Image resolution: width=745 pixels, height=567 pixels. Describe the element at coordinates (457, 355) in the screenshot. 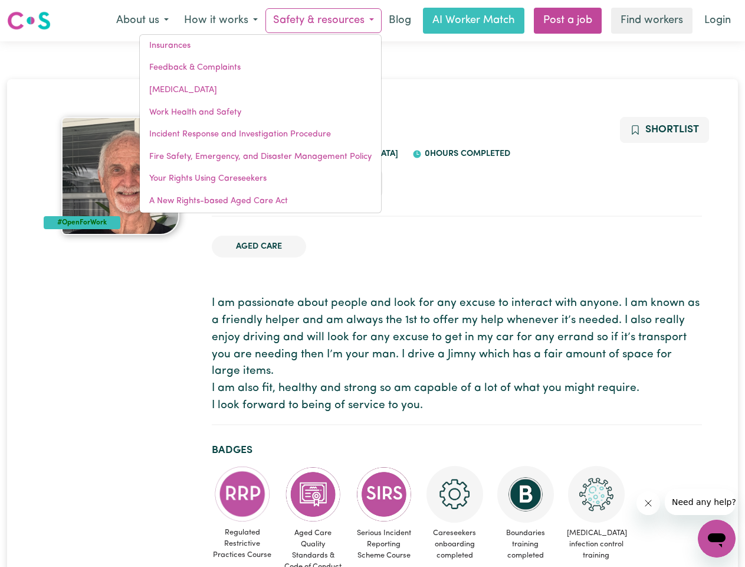

I see `p: I am passionate about people and look for any excuse to interact with anyone. I am known as a fri...` at that location.